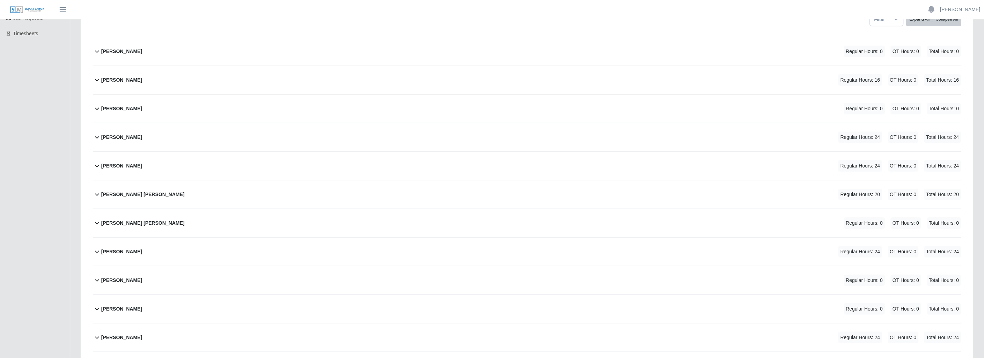 The image size is (984, 358). What do you see at coordinates (27, 10) in the screenshot?
I see `img: SLM Logo` at bounding box center [27, 10].